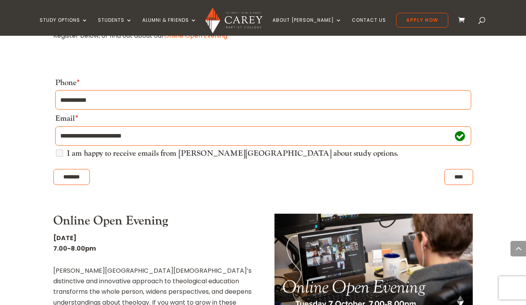 Image resolution: width=526 pixels, height=305 pixels. What do you see at coordinates (67, 119) in the screenshot?
I see `label: Email` at bounding box center [67, 119].